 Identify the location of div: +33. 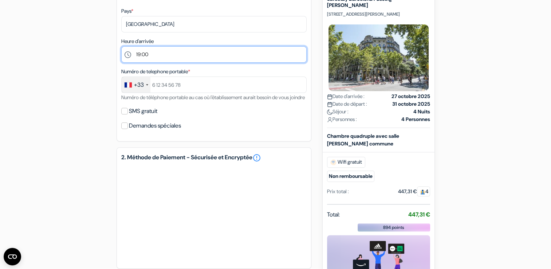
(139, 85).